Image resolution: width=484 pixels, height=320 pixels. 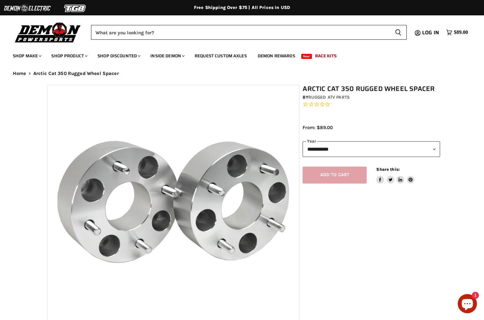 What do you see at coordinates (430, 32) in the screenshot?
I see `span: Log in` at bounding box center [430, 32].